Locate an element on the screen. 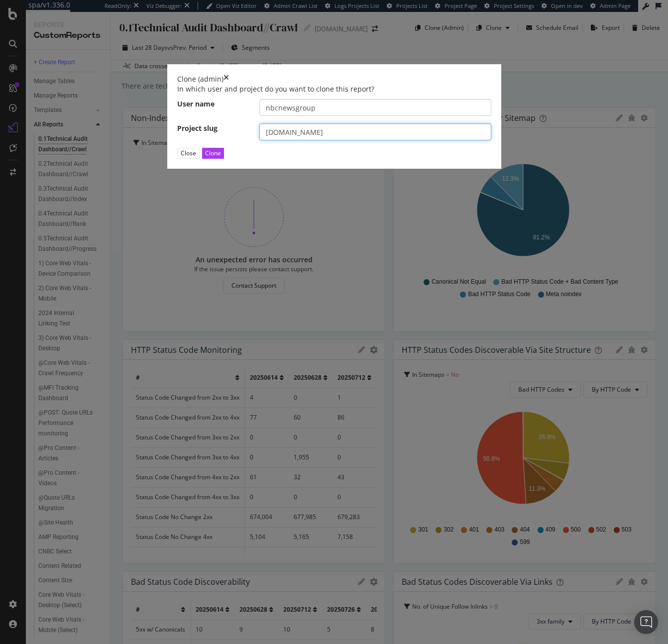 The width and height of the screenshot is (668, 644). p: In which user and project do you want to clone this report? is located at coordinates (334, 89).